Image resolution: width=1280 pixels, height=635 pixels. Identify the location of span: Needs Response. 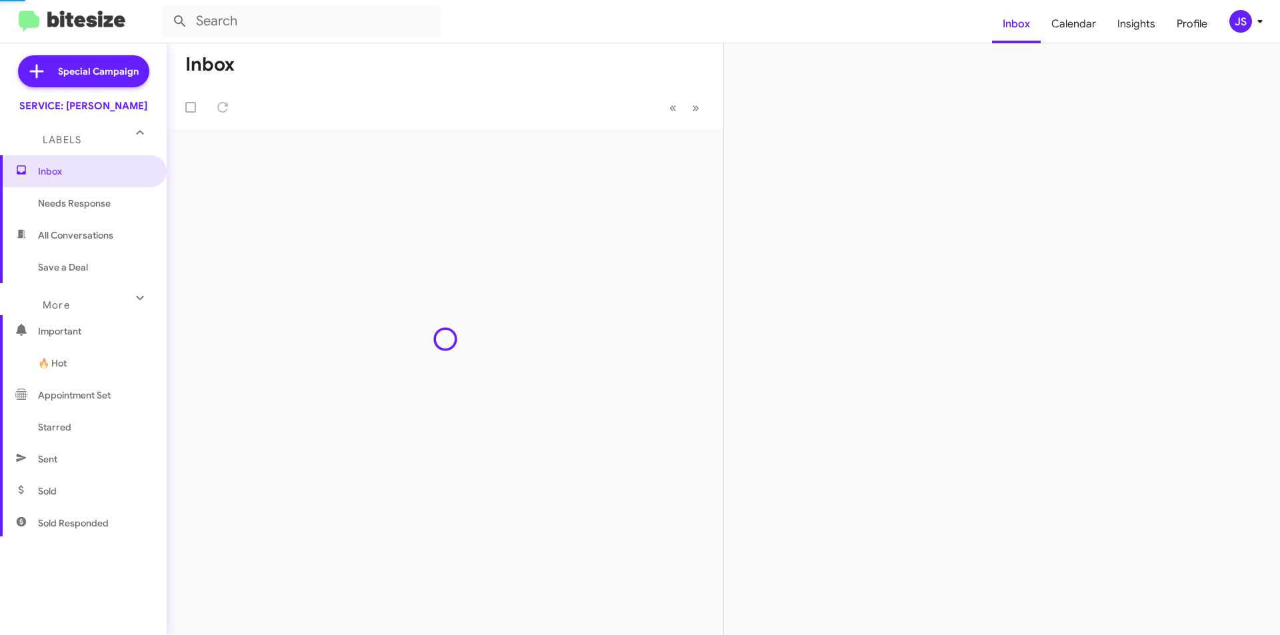
(95, 203).